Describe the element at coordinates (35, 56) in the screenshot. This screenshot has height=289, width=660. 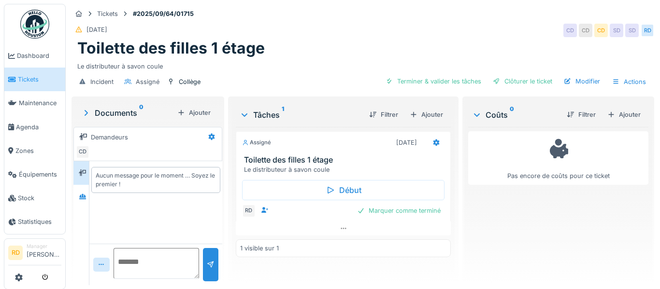
I see `a: Dashboard` at that location.